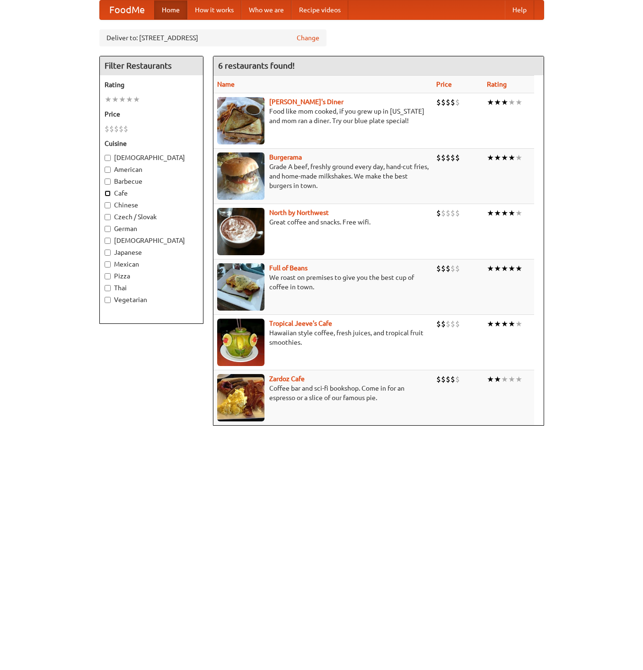 The width and height of the screenshot is (643, 670). Describe the element at coordinates (107, 300) in the screenshot. I see `input: Vegetarian` at that location.